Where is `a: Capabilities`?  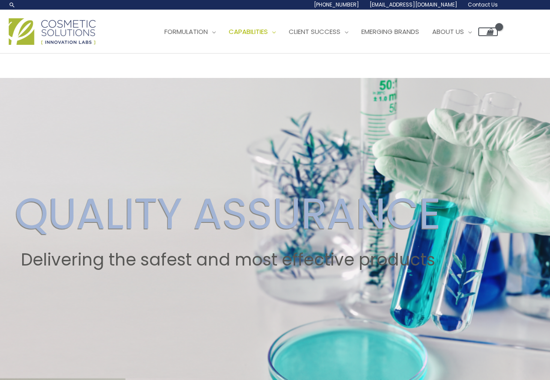 a: Capabilities is located at coordinates (252, 32).